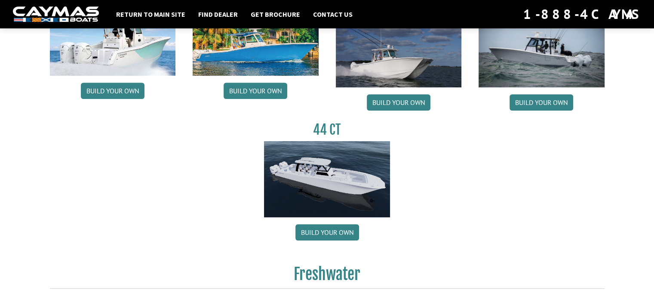  I want to click on h3: 44 CT, so click(327, 129).